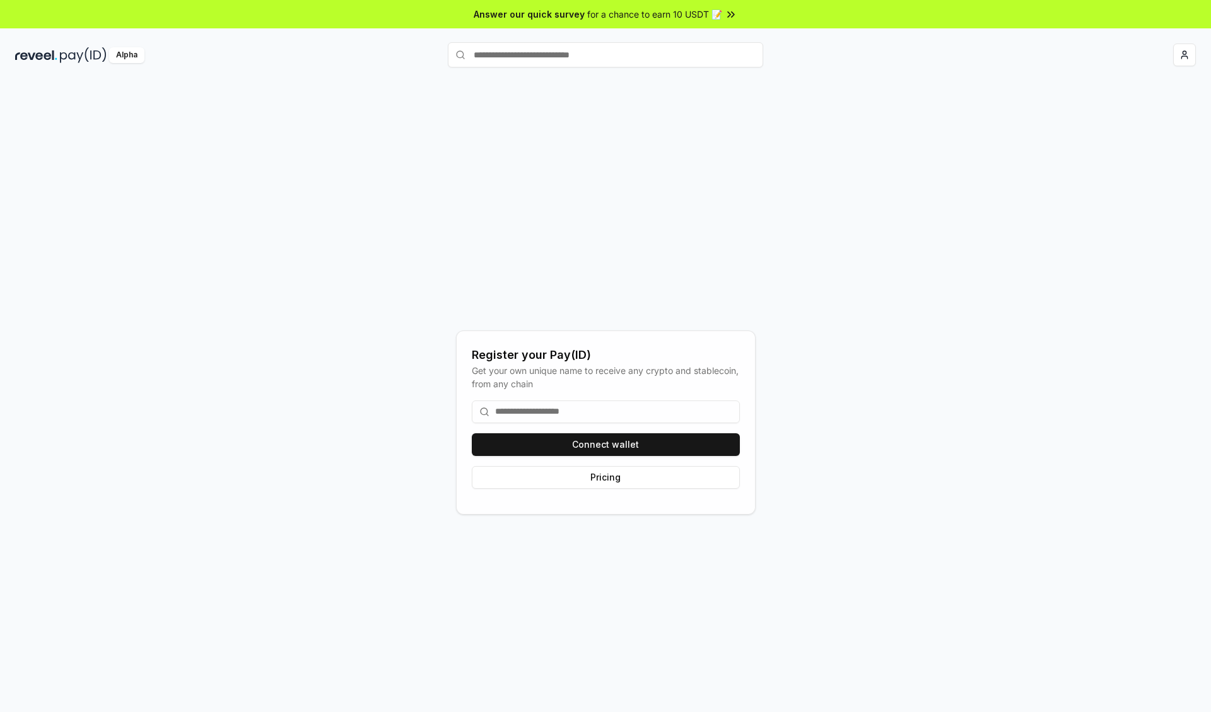 The height and width of the screenshot is (712, 1211). What do you see at coordinates (606, 478) in the screenshot?
I see `button: Pricing` at bounding box center [606, 478].